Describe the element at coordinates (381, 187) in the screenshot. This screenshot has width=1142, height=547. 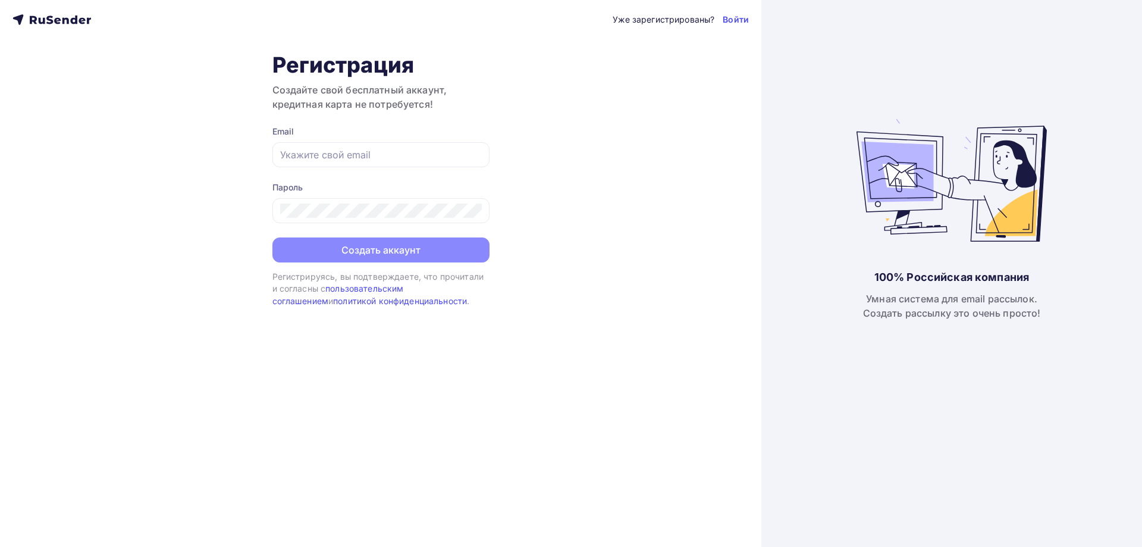
I see `div: Пароль` at that location.